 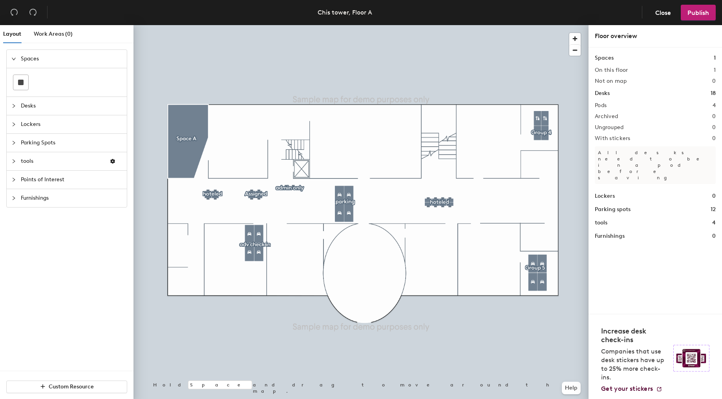 I want to click on h1: Lockers, so click(x=605, y=196).